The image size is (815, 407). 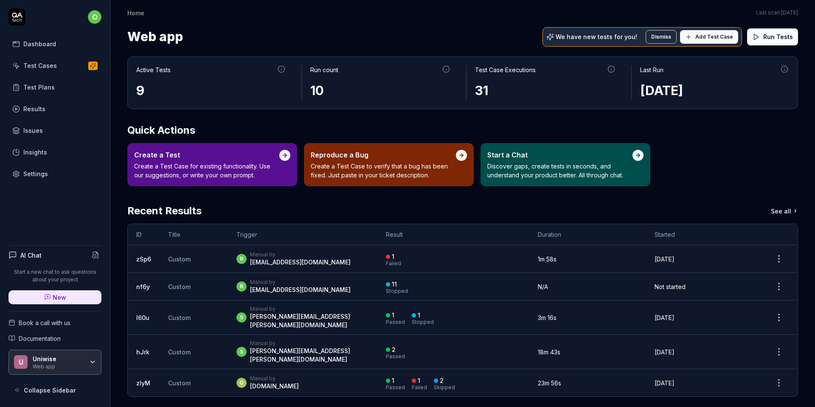 I want to click on p: Create a Test Case for existing functionality. Use our suggestions, or write your own prompt., so click(x=207, y=171).